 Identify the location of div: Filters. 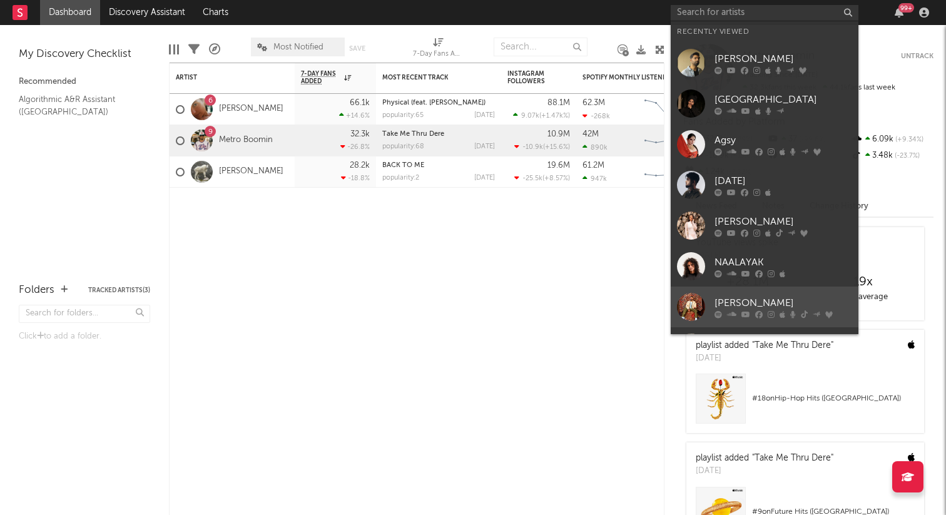
(194, 49).